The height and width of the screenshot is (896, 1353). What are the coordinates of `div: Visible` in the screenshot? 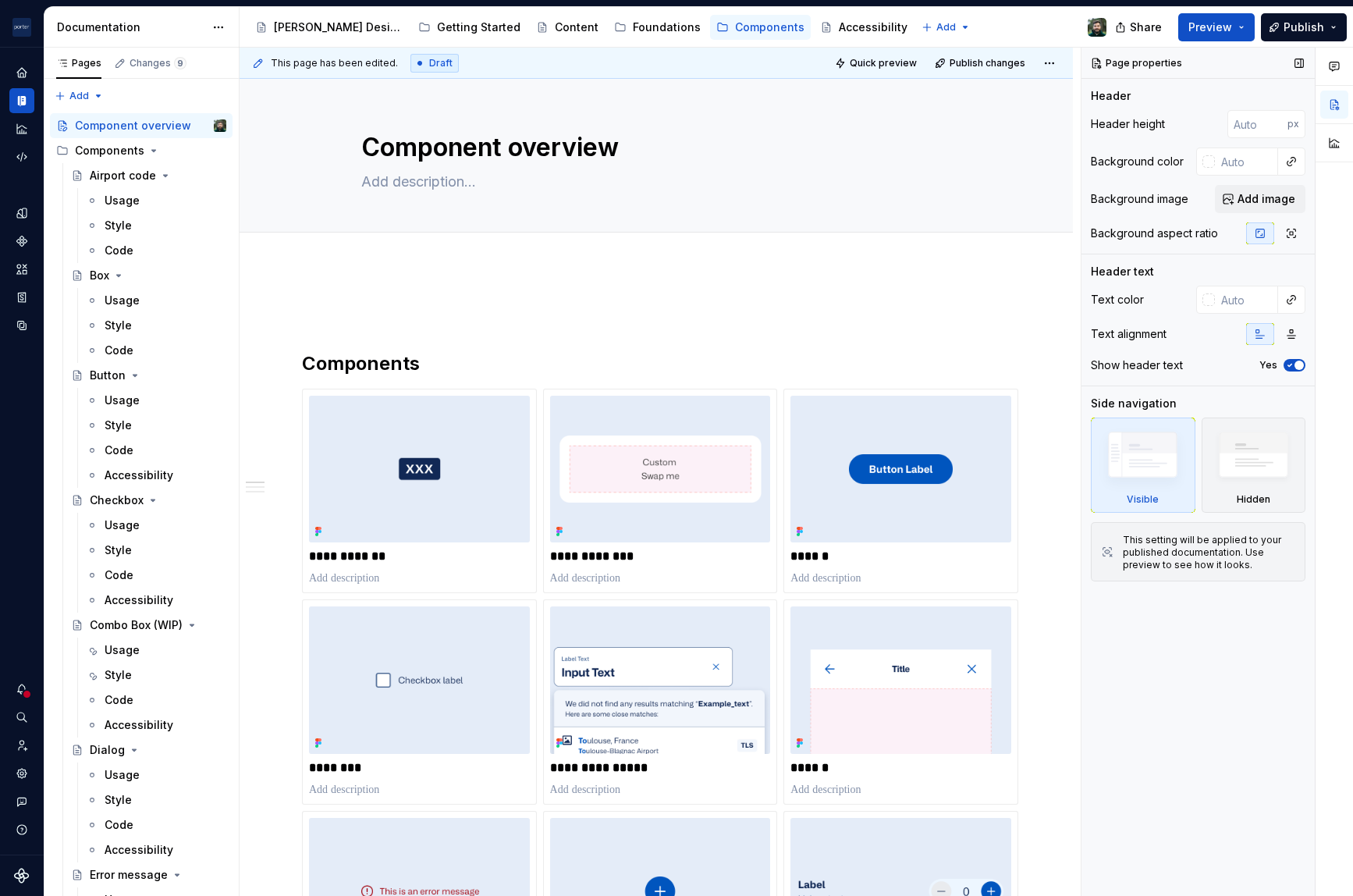 It's located at (1143, 465).